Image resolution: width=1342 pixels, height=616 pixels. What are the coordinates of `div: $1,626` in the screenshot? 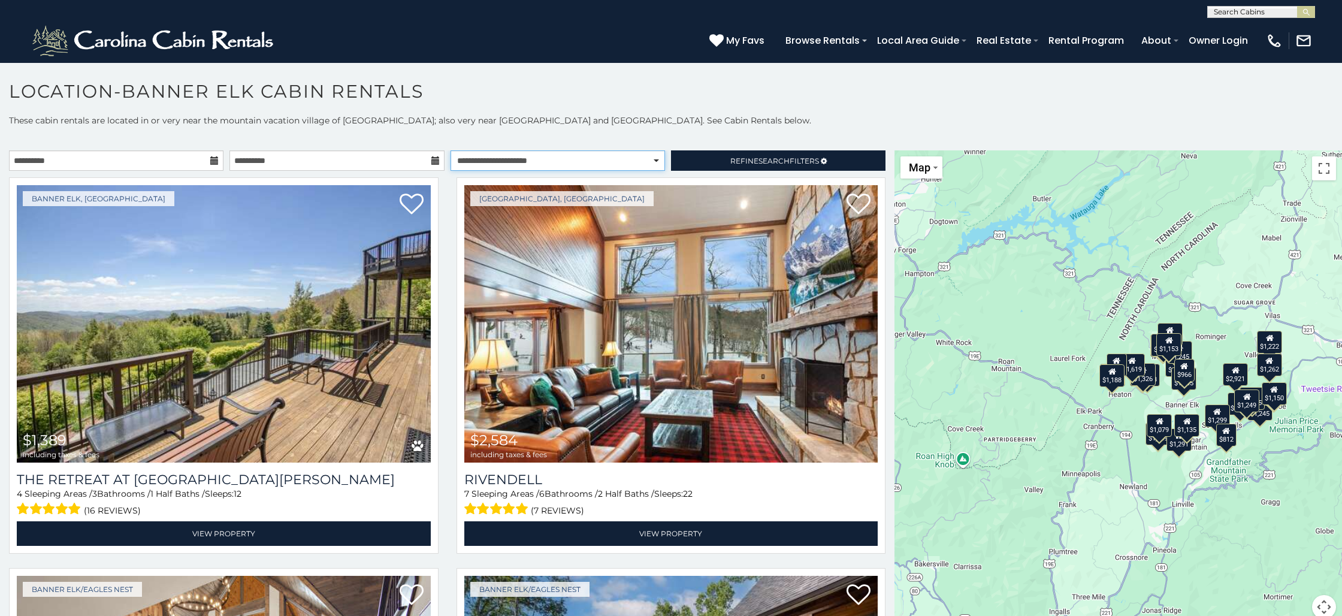 It's located at (1163, 345).